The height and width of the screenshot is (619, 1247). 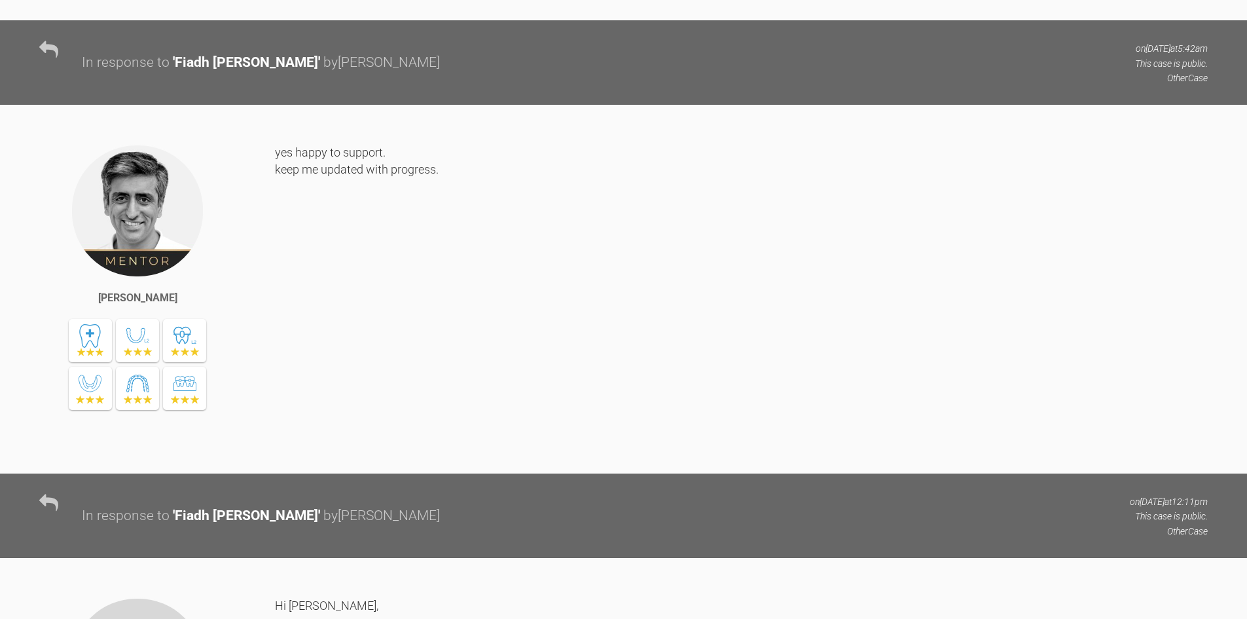 I want to click on img: Asif Chatoo, so click(x=137, y=211).